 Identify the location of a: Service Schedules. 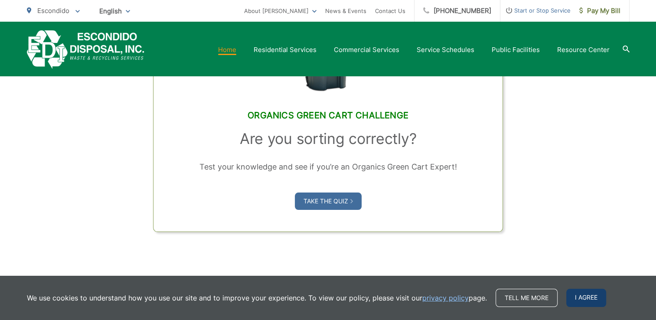
(445, 50).